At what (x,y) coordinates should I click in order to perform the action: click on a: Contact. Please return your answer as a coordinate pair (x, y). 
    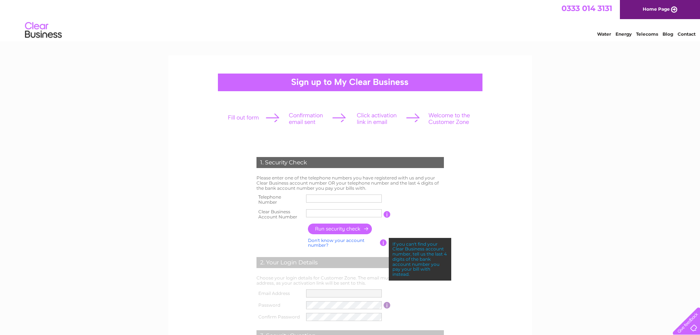
    Looking at the image, I should click on (687, 34).